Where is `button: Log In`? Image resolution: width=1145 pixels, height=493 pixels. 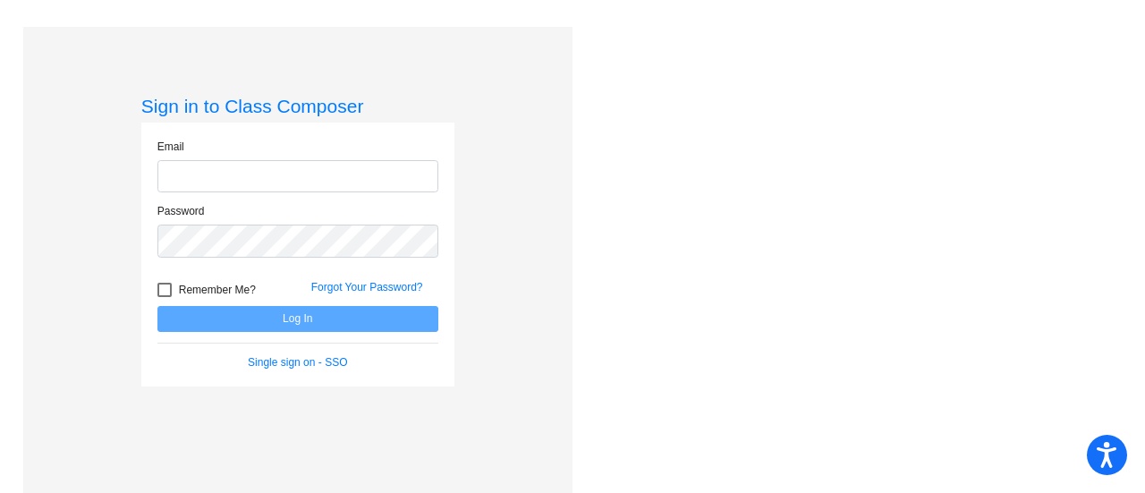
button: Log In is located at coordinates (298, 319).